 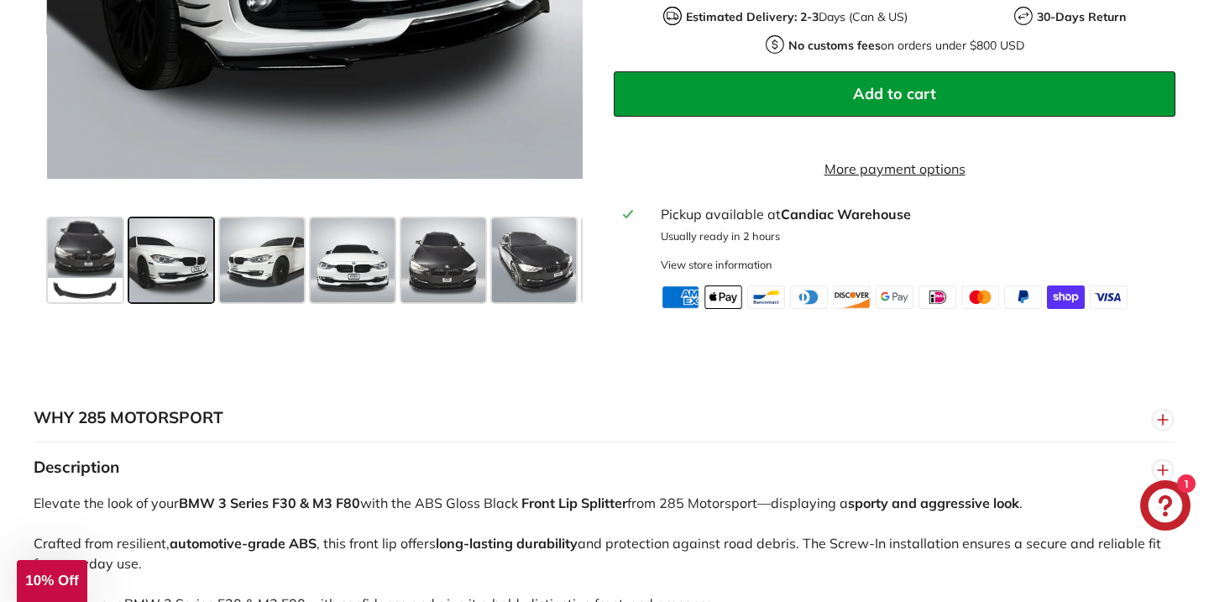 What do you see at coordinates (723, 297) in the screenshot?
I see `img: apple_pay` at bounding box center [723, 297].